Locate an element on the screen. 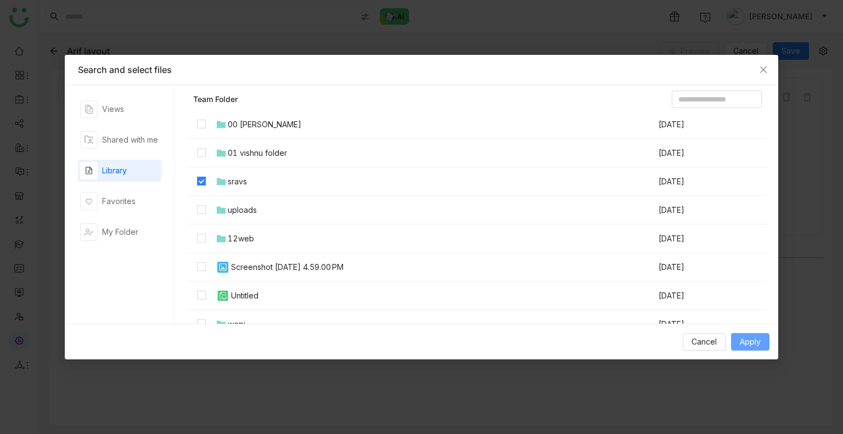 This screenshot has width=843, height=434. span: Apply is located at coordinates (751, 342).